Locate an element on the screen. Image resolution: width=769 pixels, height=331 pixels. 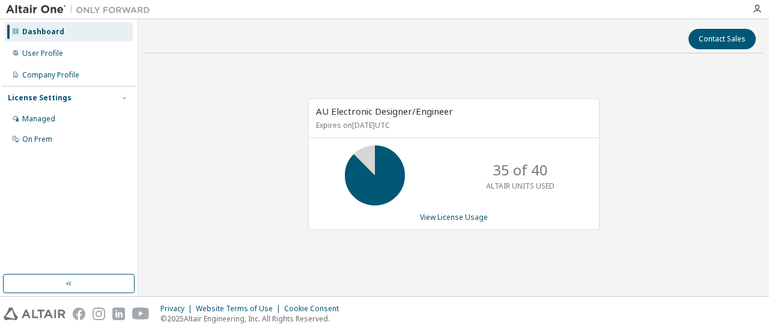
div: User Profile is located at coordinates (43, 53).